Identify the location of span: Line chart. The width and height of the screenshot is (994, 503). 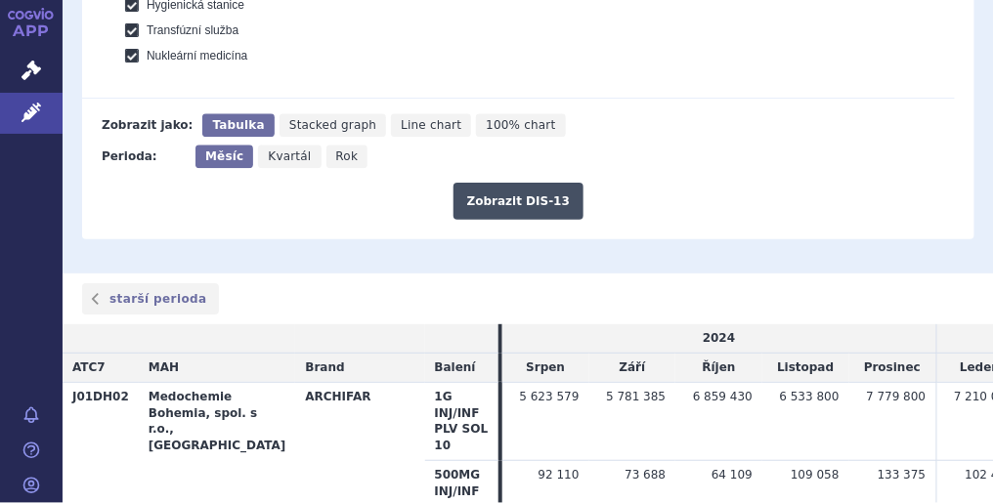
(431, 125).